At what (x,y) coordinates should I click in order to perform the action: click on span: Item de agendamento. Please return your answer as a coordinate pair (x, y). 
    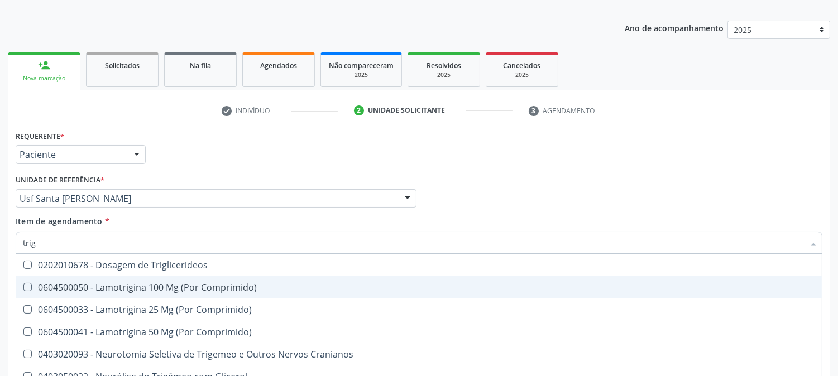
    Looking at the image, I should click on (59, 221).